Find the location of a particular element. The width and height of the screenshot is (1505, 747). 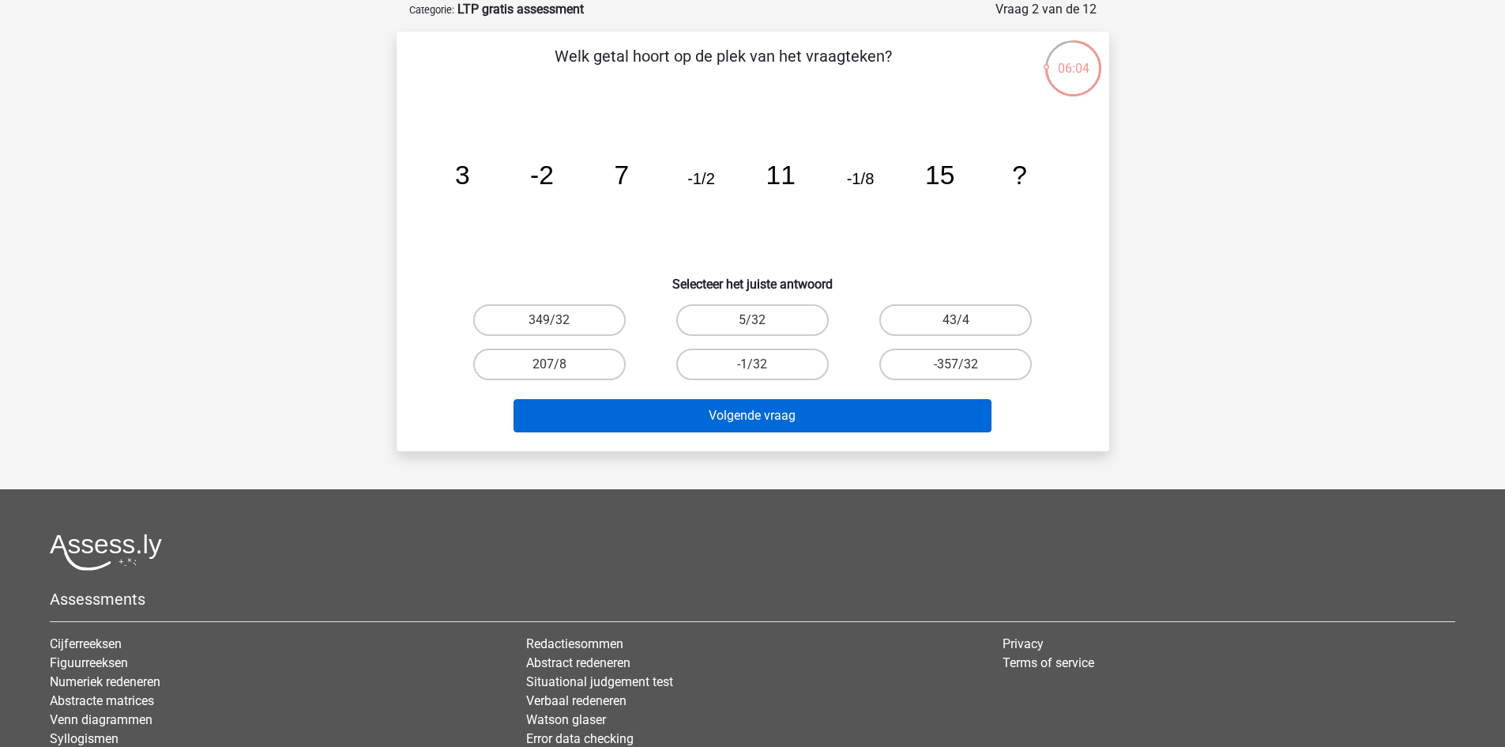

h5: Assessments is located at coordinates (752, 599).